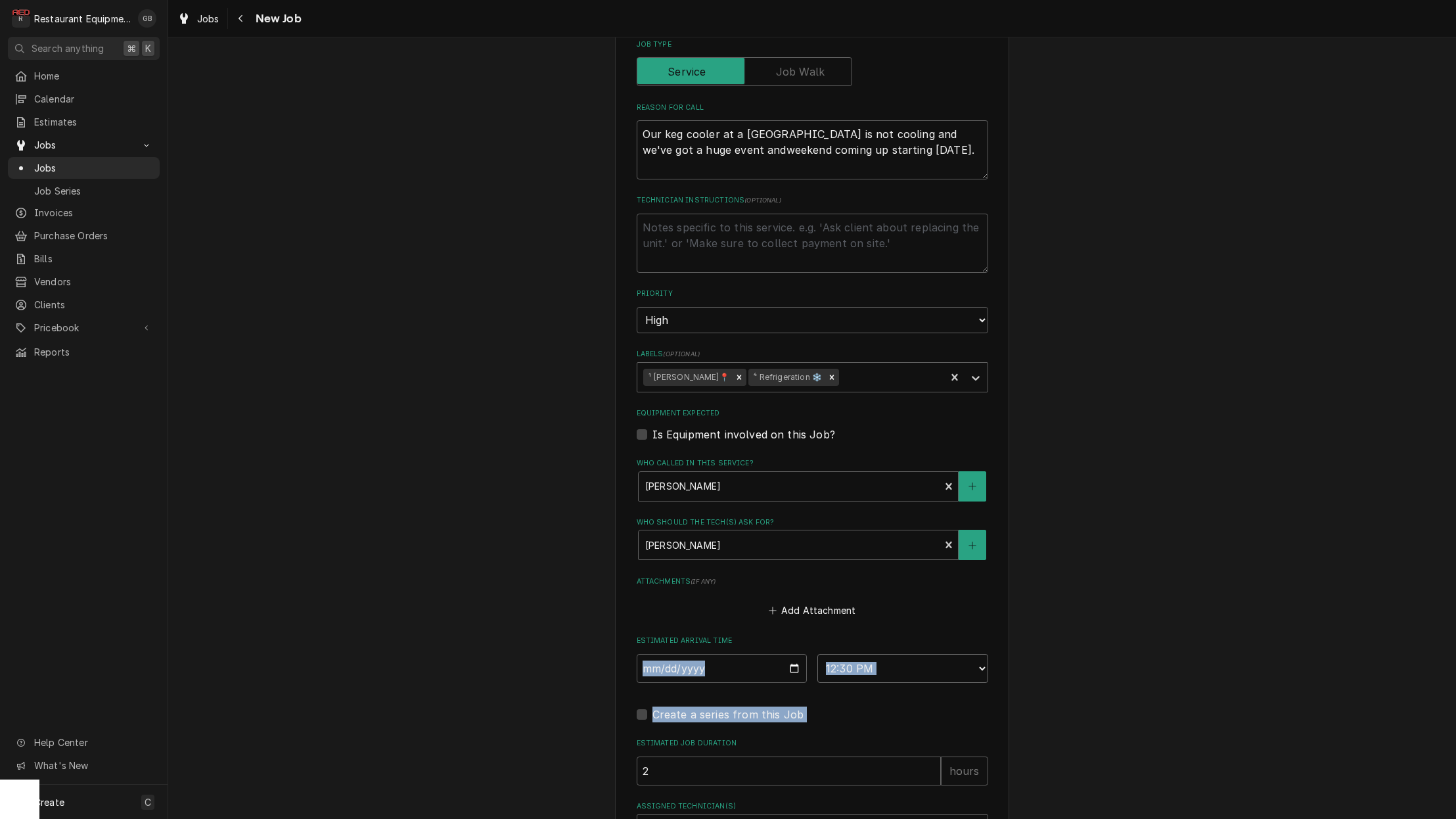  Describe the element at coordinates (83, 304) in the screenshot. I see `a: Clients` at that location.